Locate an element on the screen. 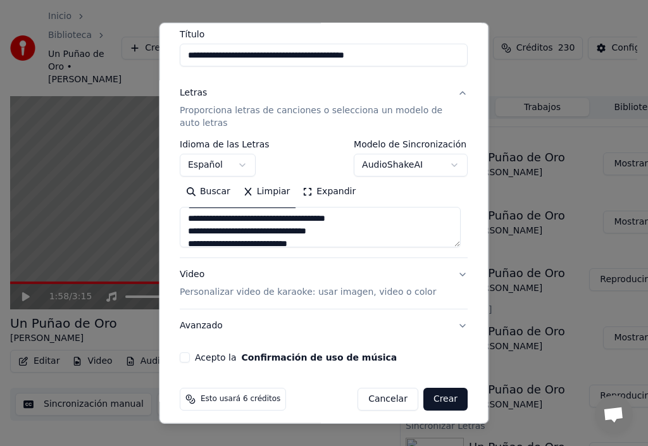 The height and width of the screenshot is (446, 648). button: LetrasProporciona letras de canciones o selecciona un modelo de auto letras is located at coordinates (323, 108).